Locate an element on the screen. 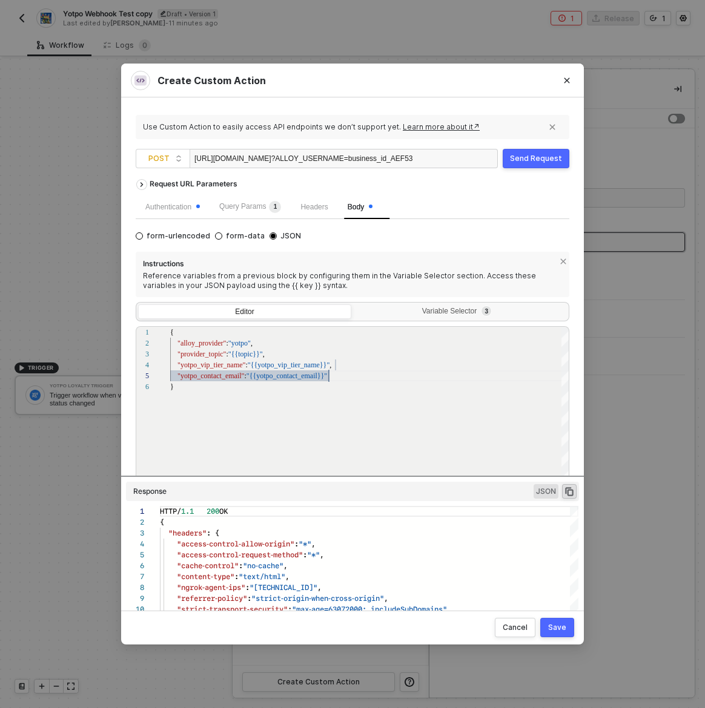 This screenshot has width=705, height=708. span: 200 is located at coordinates (212, 511).